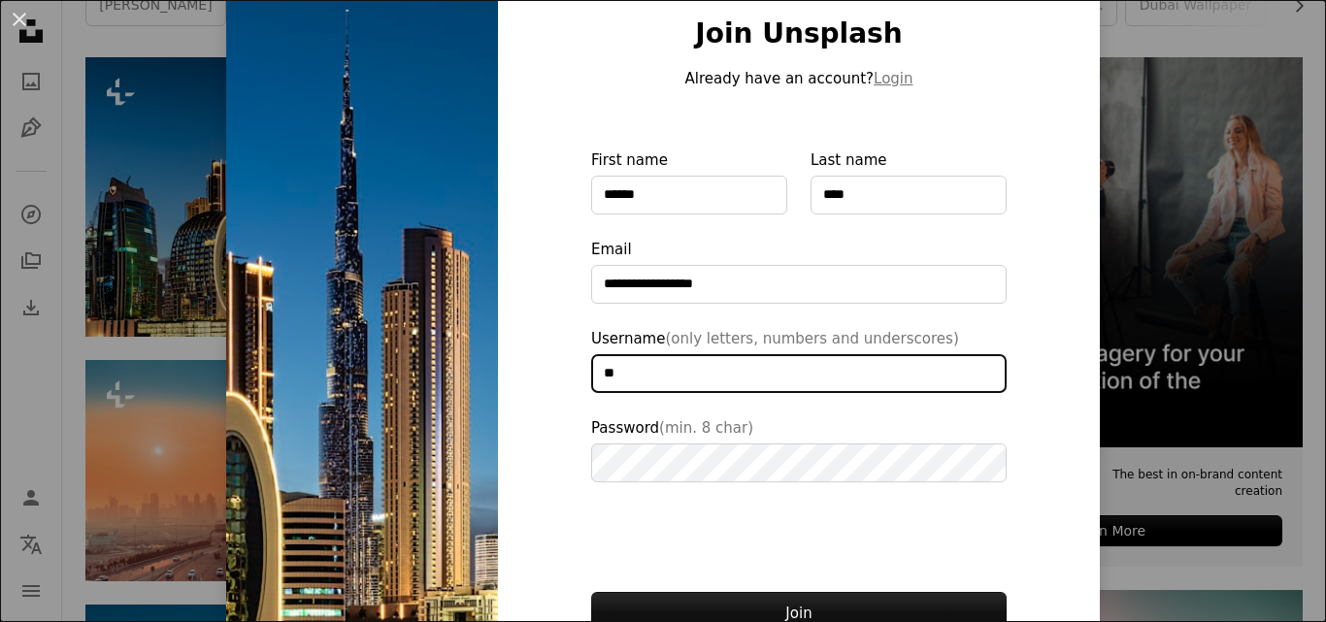 The image size is (1326, 622). What do you see at coordinates (799, 449) in the screenshot?
I see `label: Password` at bounding box center [799, 449].